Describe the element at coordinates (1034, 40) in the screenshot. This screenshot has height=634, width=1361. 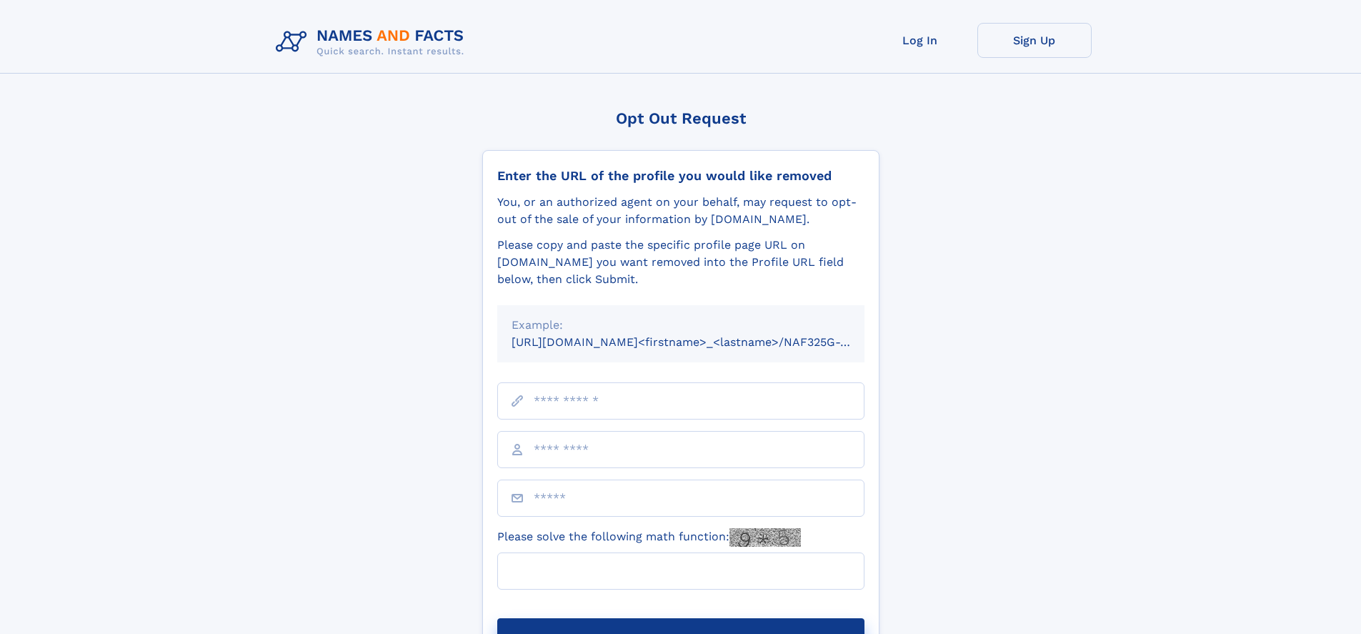
I see `a: Sign Up` at that location.